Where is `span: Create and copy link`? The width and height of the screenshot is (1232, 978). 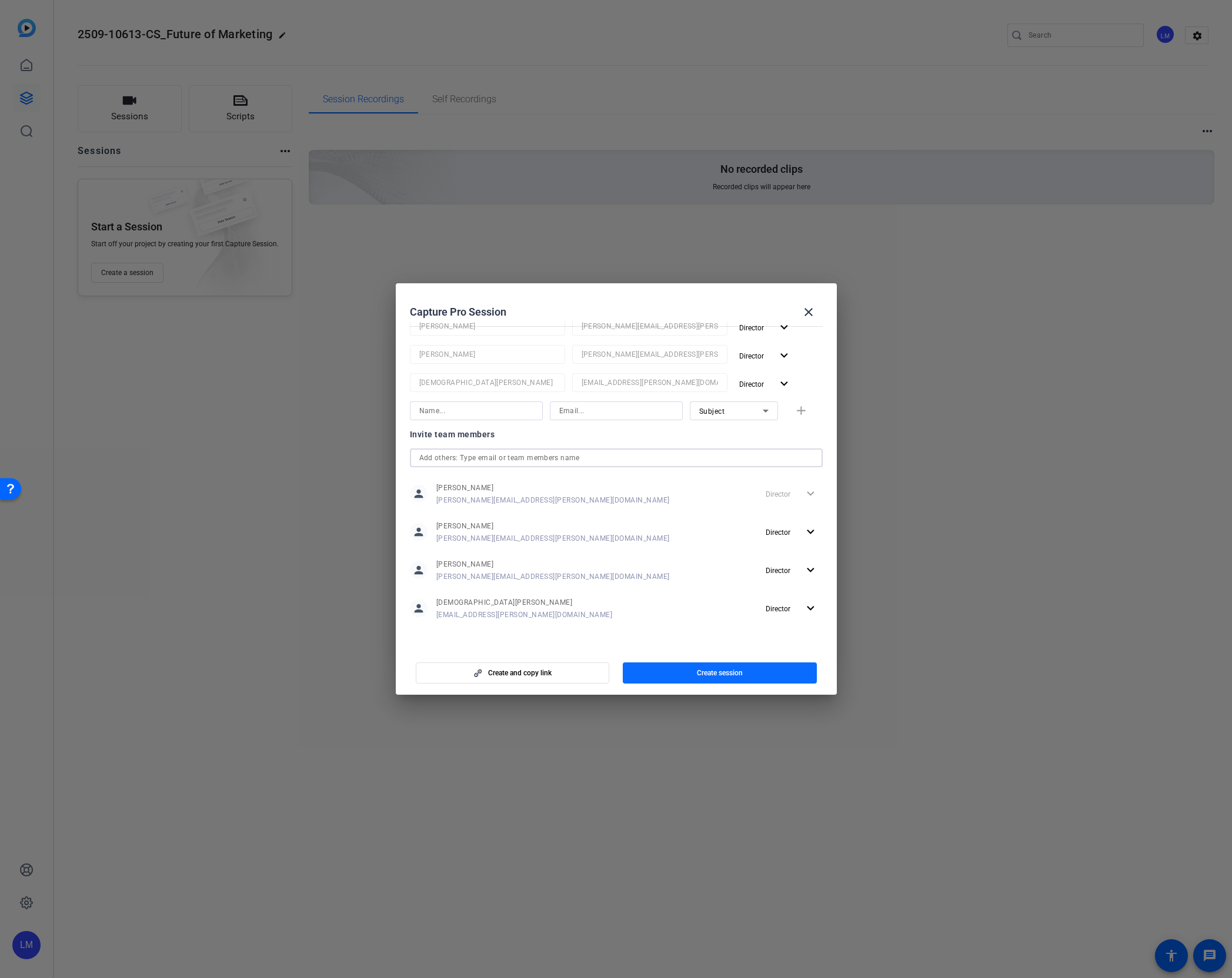
span: Create and copy link is located at coordinates (520, 673).